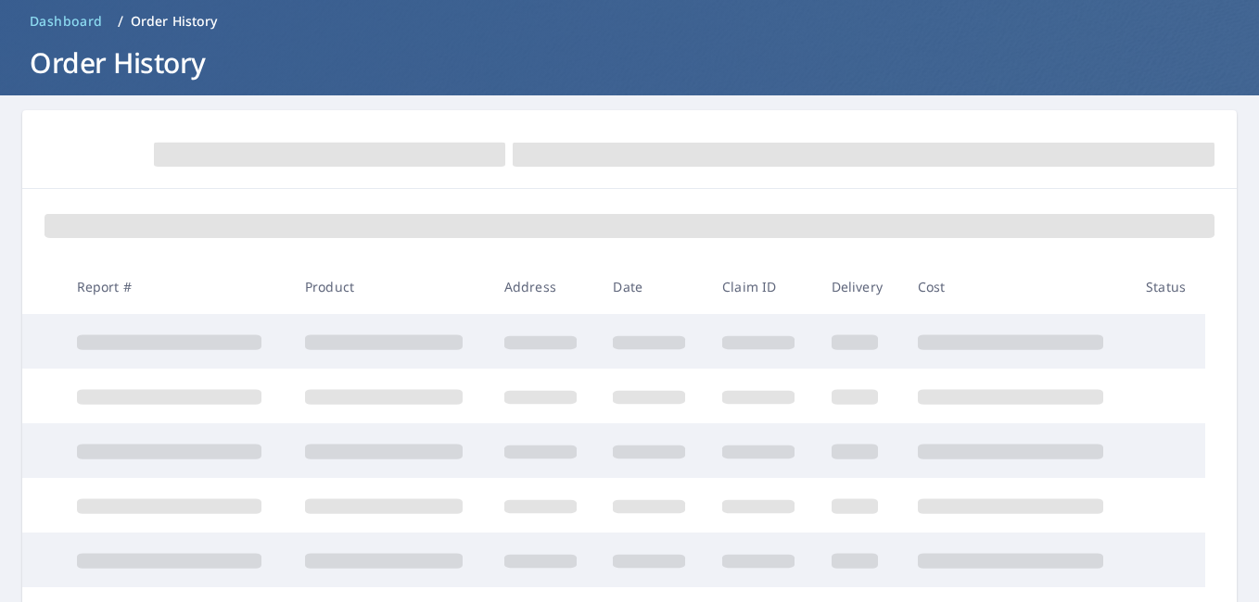 The image size is (1259, 602). Describe the element at coordinates (1017, 286) in the screenshot. I see `th: Cost` at that location.